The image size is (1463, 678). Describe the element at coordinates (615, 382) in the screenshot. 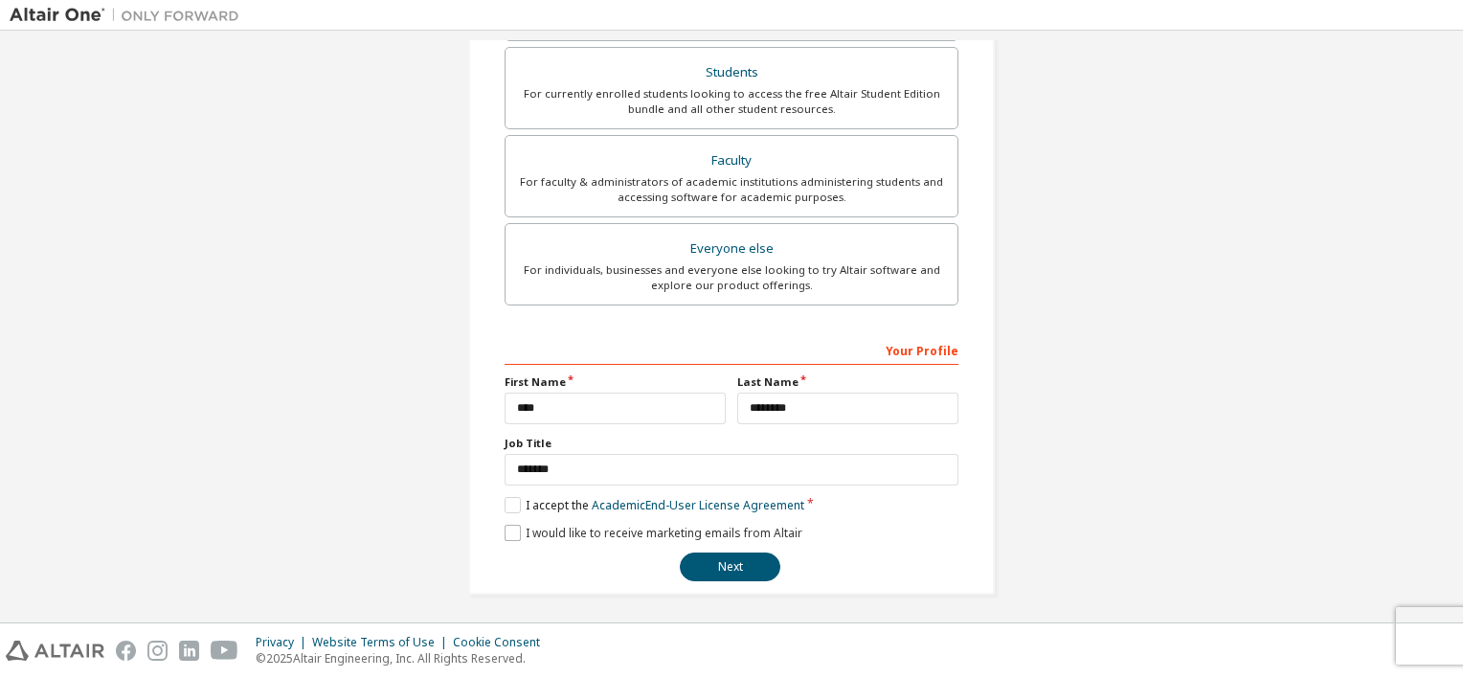

I see `label: First Name` at that location.